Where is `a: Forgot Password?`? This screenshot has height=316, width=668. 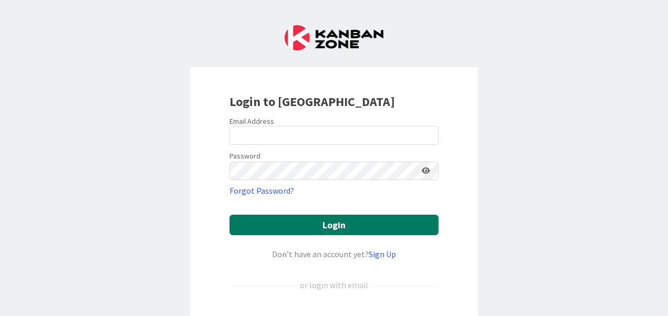 a: Forgot Password? is located at coordinates (261, 191).